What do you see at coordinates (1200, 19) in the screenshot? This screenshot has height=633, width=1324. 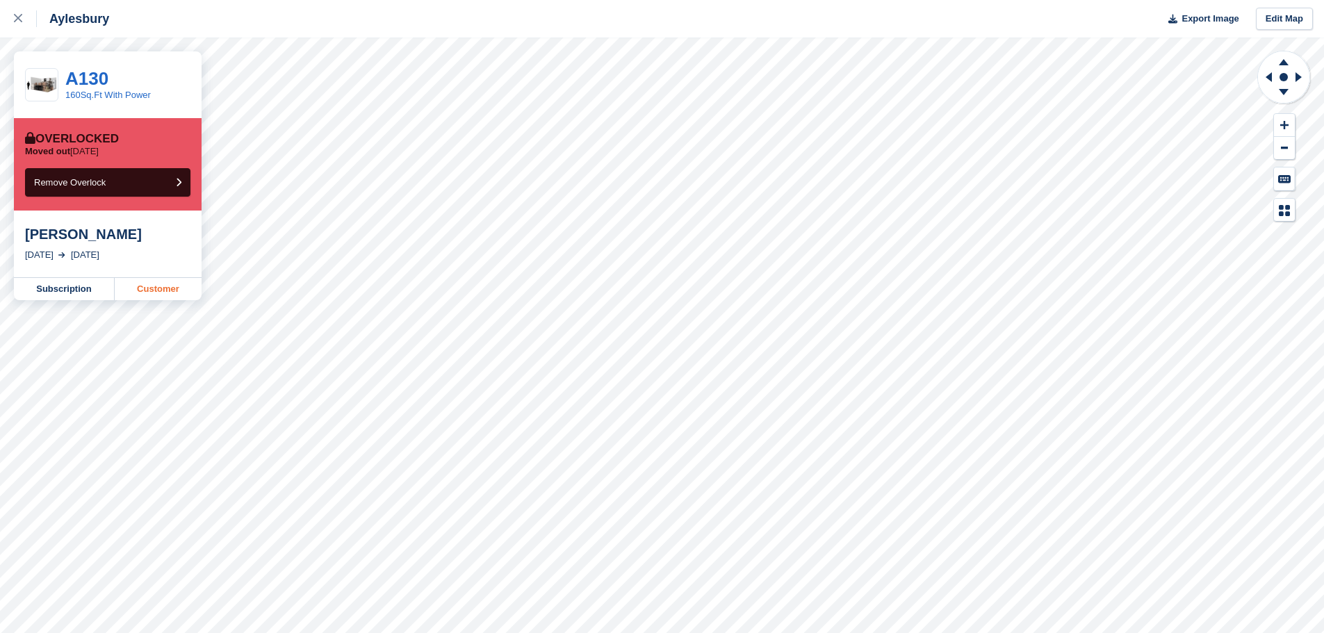 I see `button: Export Image` at bounding box center [1200, 19].